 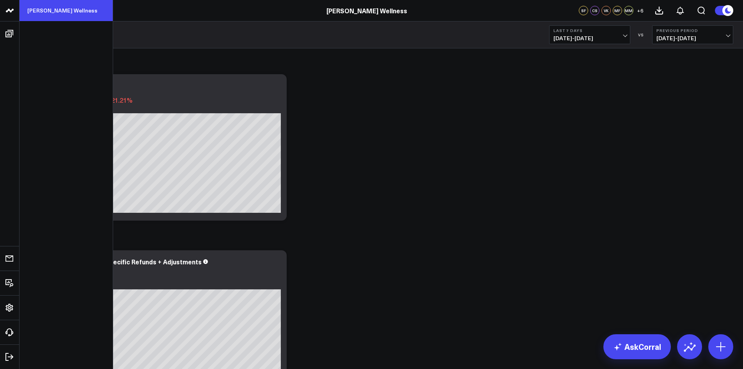 What do you see at coordinates (693, 30) in the screenshot?
I see `b: Previous Period` at bounding box center [693, 30].